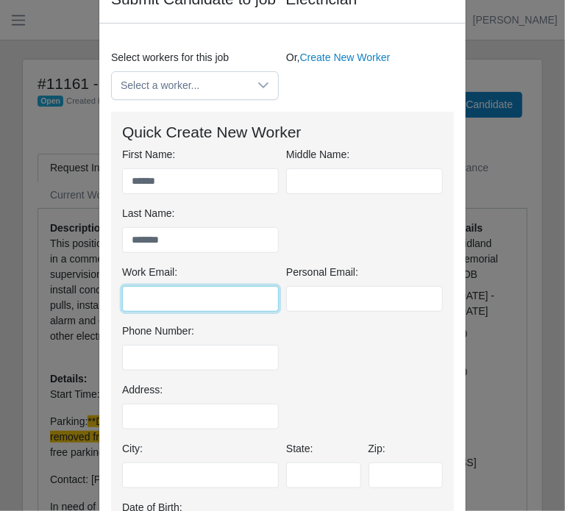 Image resolution: width=565 pixels, height=511 pixels. Describe the element at coordinates (377, 449) in the screenshot. I see `label: Zip:` at that location.